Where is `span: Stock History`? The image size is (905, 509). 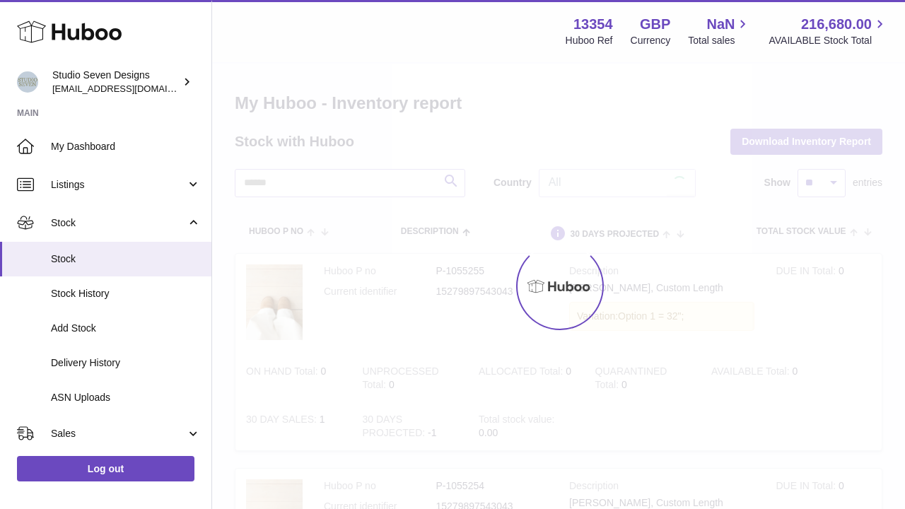
span: Stock History is located at coordinates (126, 294).